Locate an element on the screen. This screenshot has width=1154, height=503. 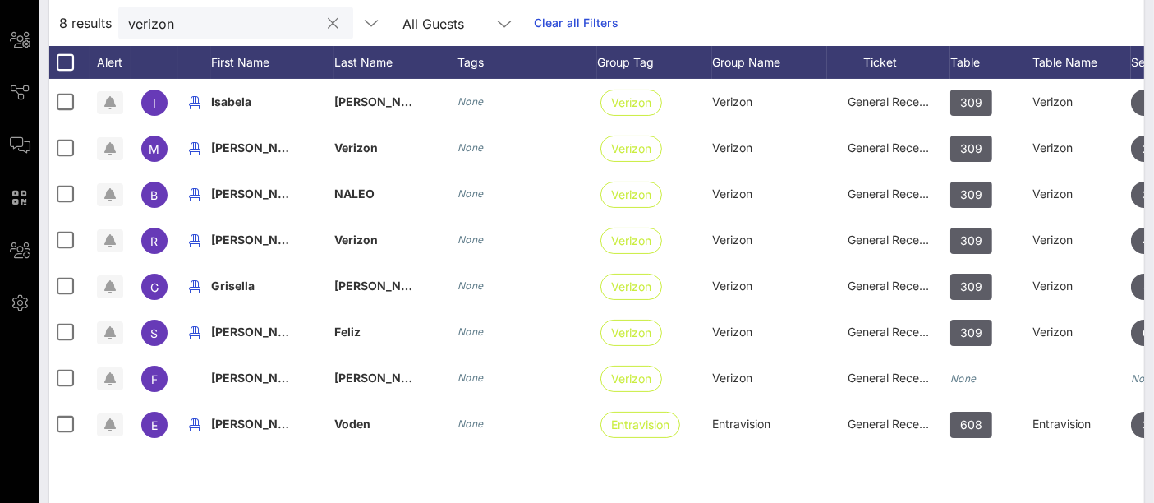
span: E is located at coordinates (154, 425).